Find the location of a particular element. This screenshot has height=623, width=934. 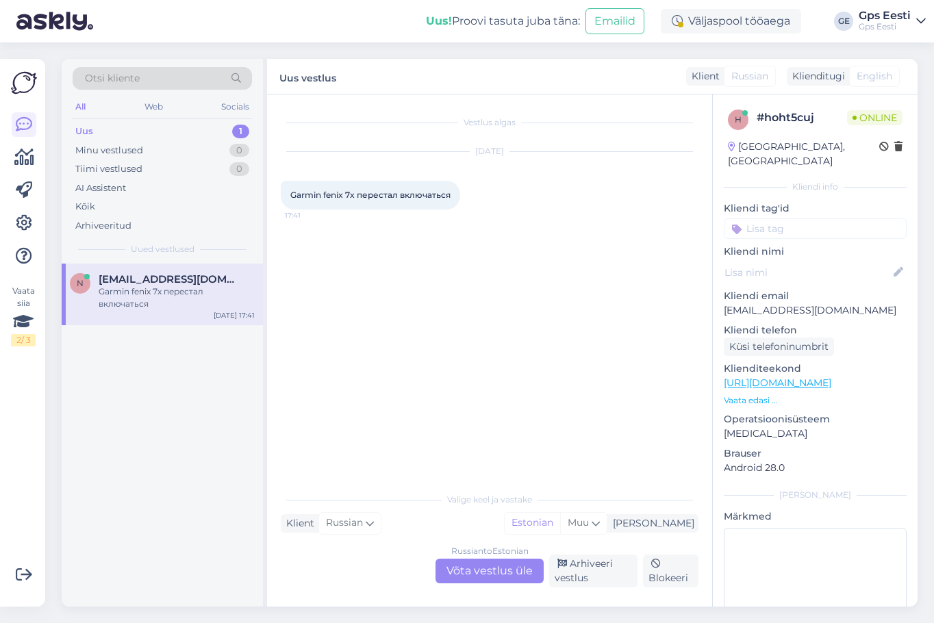

b: Uus! is located at coordinates (439, 21).